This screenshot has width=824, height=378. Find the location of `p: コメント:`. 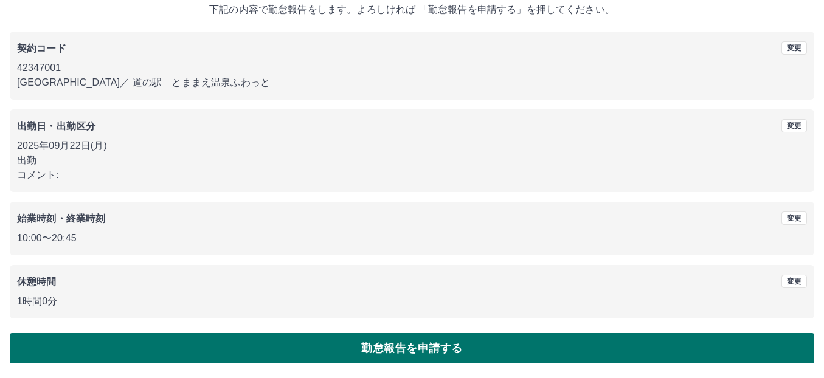

p: コメント: is located at coordinates (412, 175).